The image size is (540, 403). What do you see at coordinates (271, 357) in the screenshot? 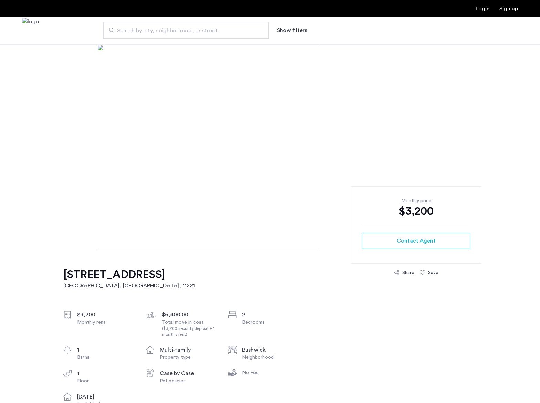
I see `div: Neighborhood` at bounding box center [271, 357].